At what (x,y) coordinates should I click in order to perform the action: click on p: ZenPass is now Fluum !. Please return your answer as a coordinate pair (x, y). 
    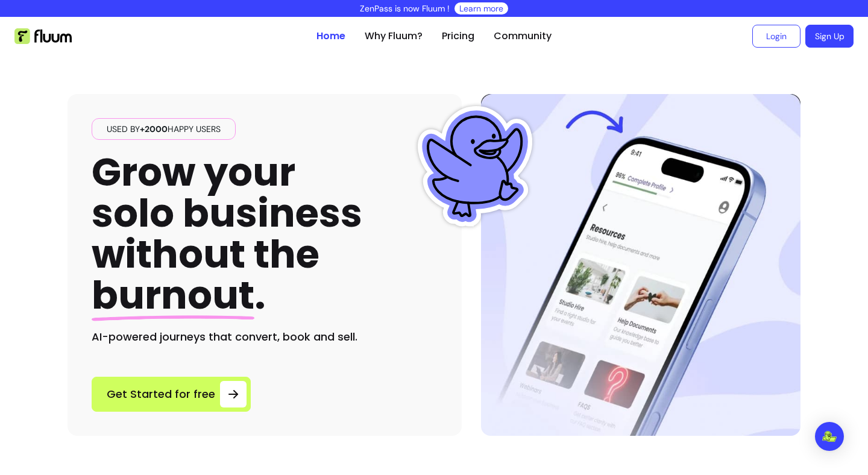
    Looking at the image, I should click on (404, 8).